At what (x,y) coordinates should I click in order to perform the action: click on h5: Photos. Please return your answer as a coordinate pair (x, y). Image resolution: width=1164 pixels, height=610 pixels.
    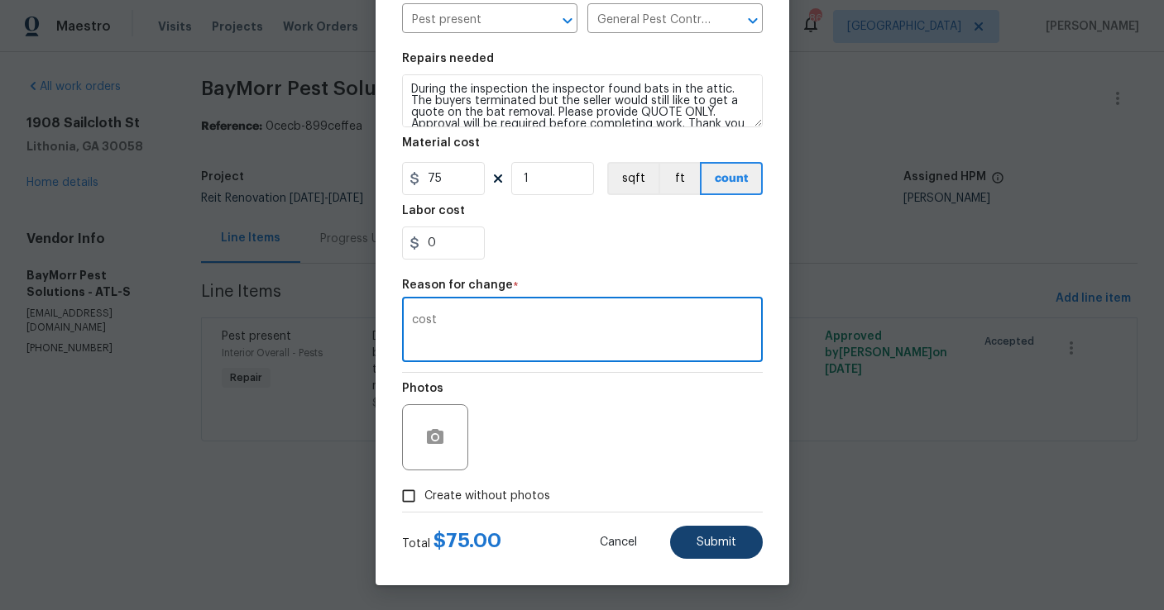
    Looking at the image, I should click on (423, 389).